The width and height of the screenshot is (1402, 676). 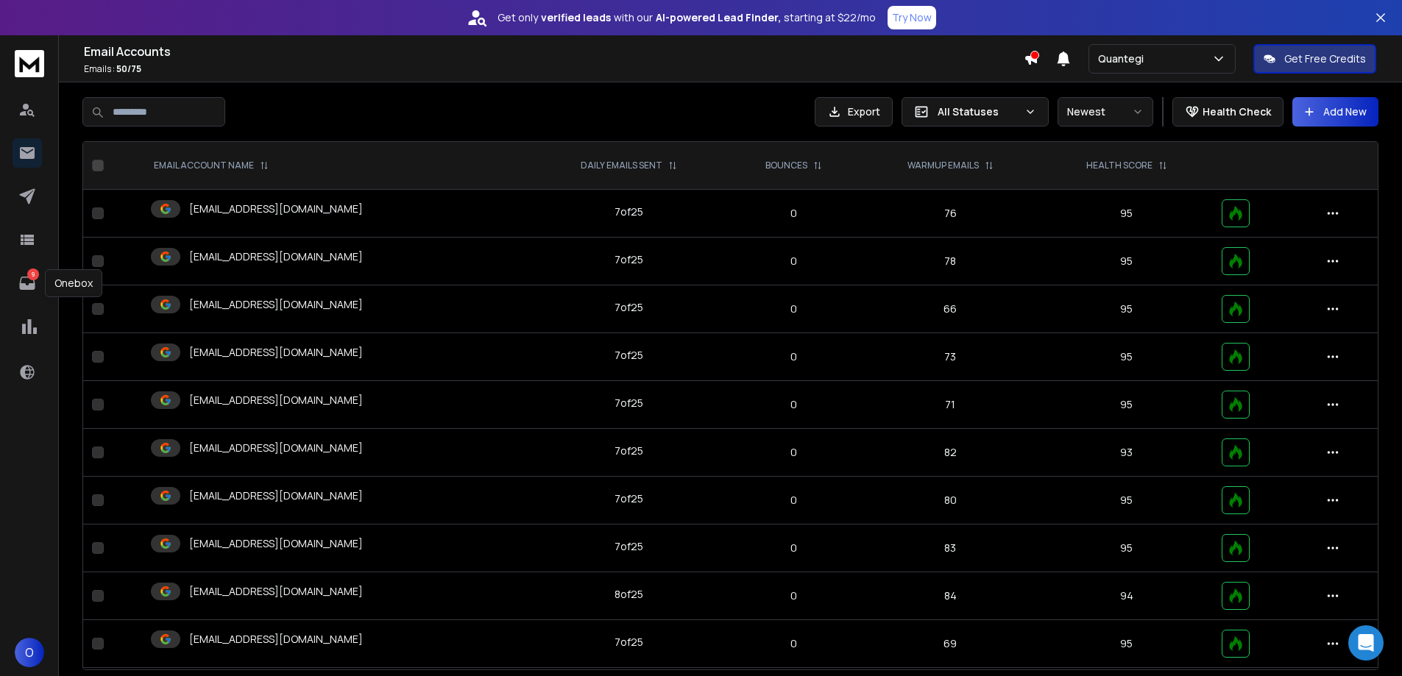 I want to click on p: HEALTH SCORE, so click(x=1119, y=166).